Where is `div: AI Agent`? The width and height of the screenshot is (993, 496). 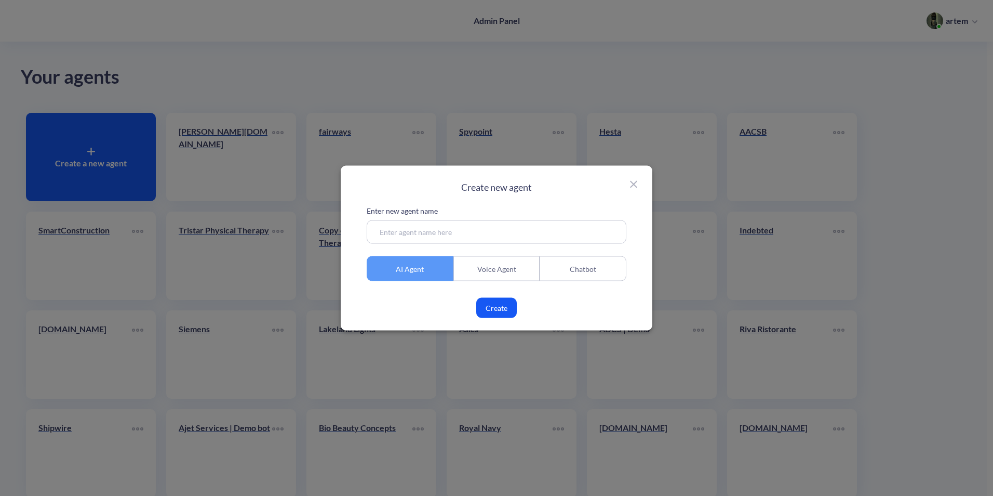
div: AI Agent is located at coordinates (410, 269).